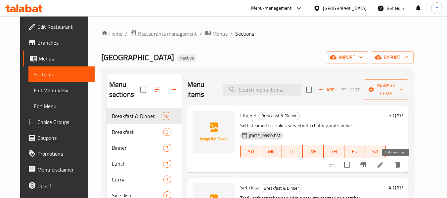  What do you see at coordinates (292, 152) in the screenshot?
I see `button: TU` at bounding box center [292, 152].